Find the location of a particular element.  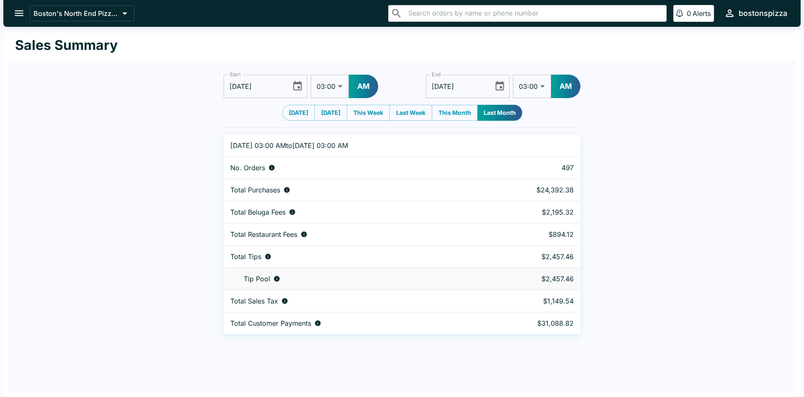

button: Choose date, selected date is Sep 1, 2025 is located at coordinates (500, 86).